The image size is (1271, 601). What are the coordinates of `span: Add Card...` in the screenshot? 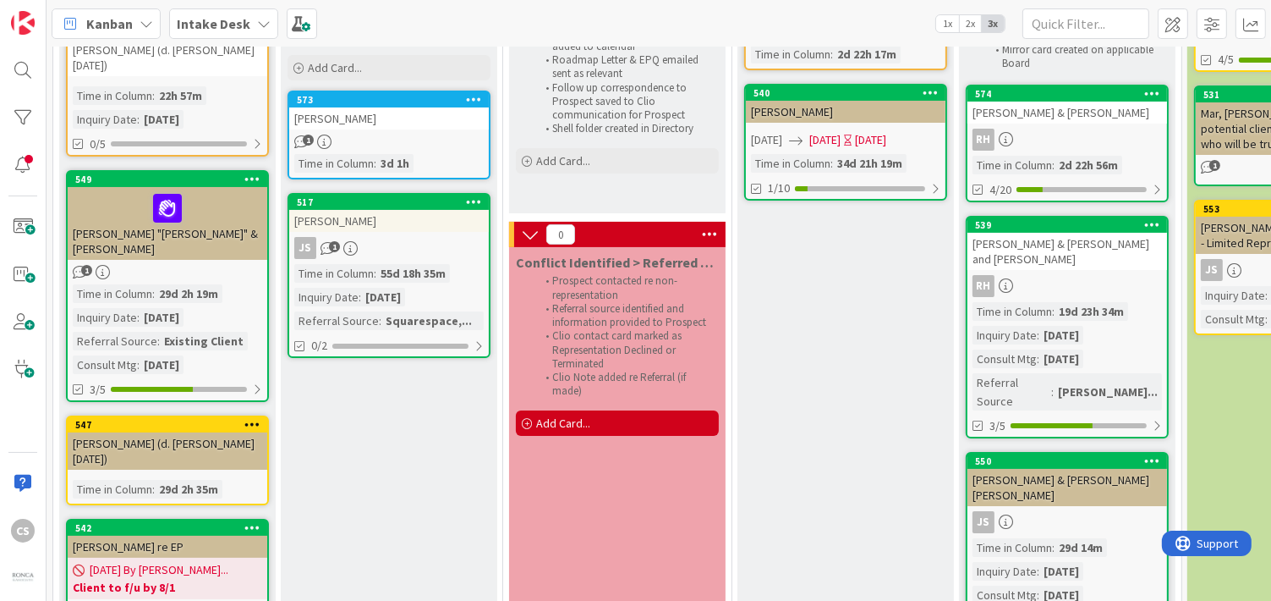 It's located at (563, 423).